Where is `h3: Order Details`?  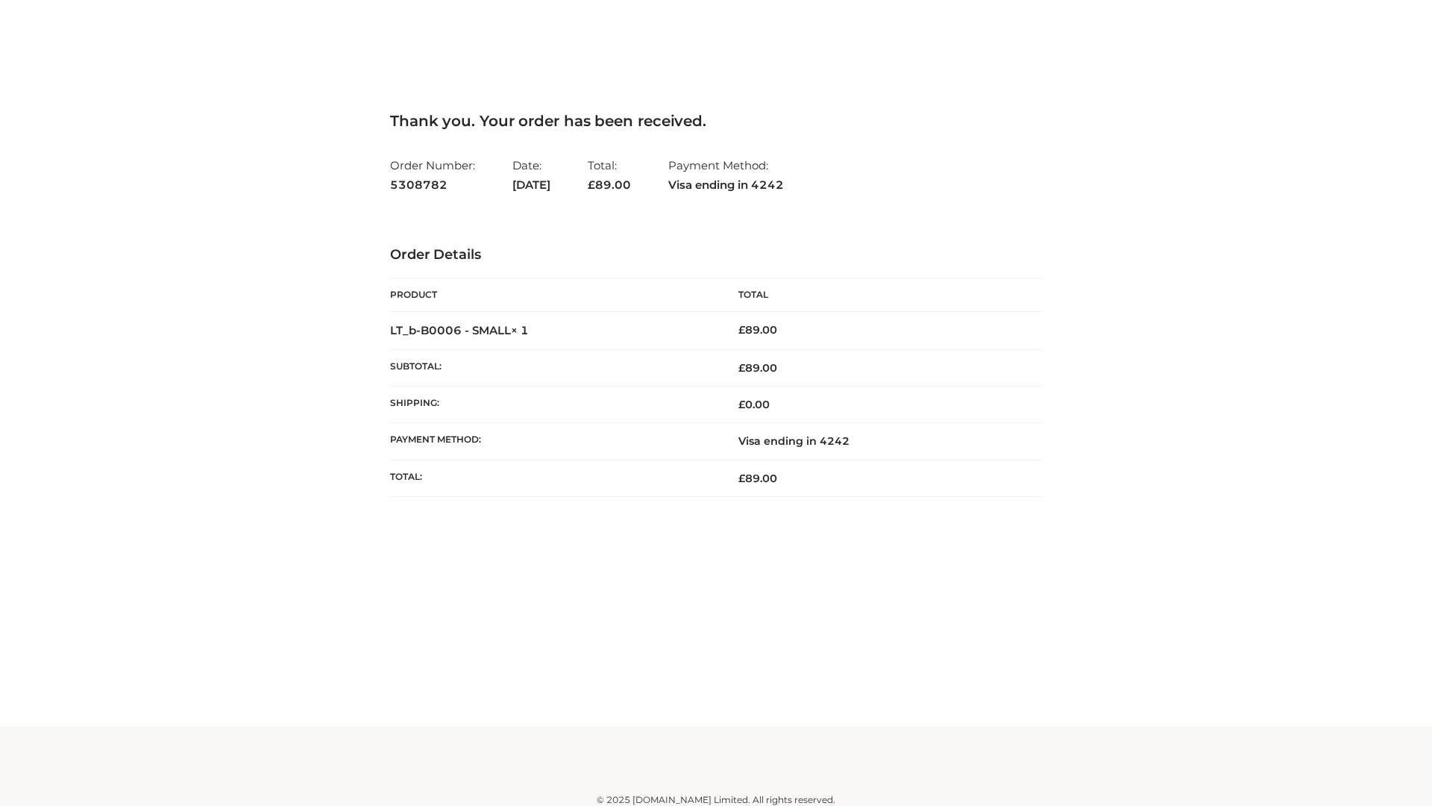
h3: Order Details is located at coordinates (716, 255).